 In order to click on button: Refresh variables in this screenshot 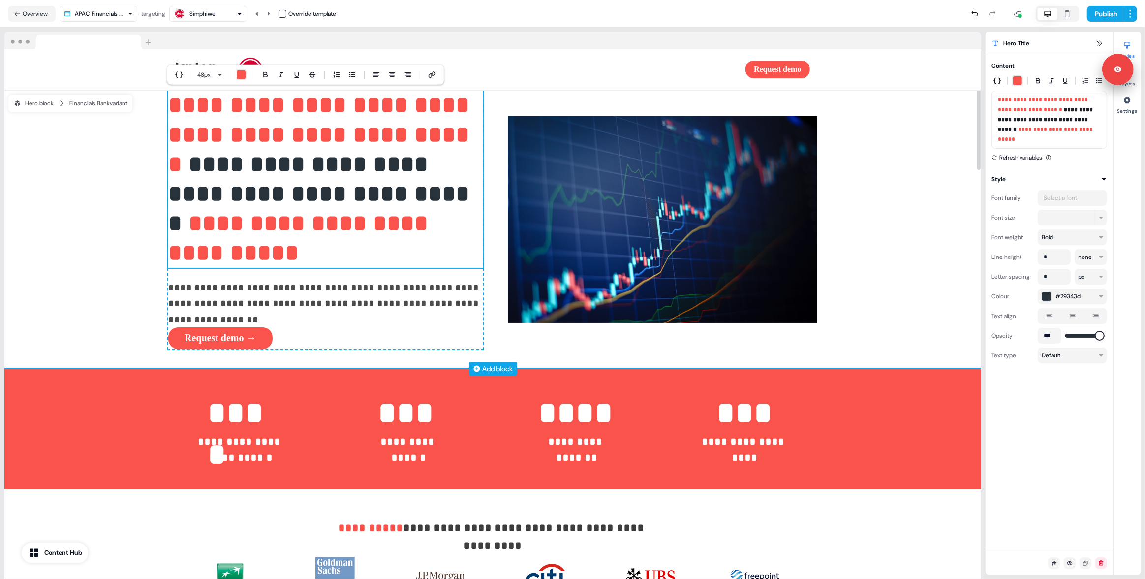, I will do `click(1017, 158)`.